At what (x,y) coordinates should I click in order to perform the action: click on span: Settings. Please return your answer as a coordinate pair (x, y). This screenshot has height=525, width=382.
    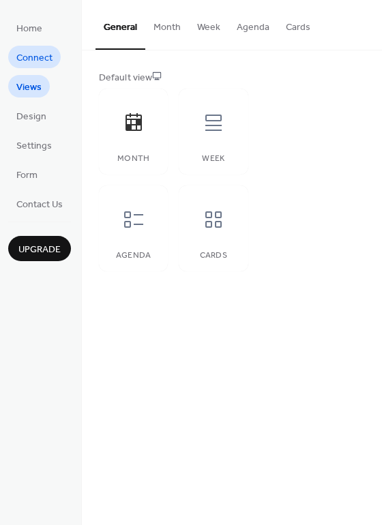
    Looking at the image, I should click on (34, 146).